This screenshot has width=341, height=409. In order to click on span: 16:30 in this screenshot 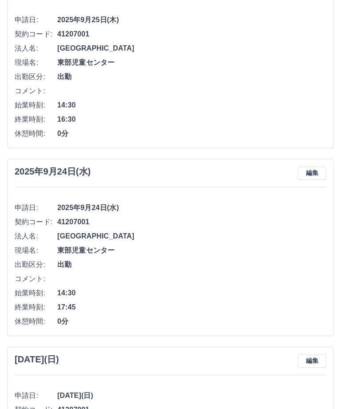, I will do `click(192, 119)`.